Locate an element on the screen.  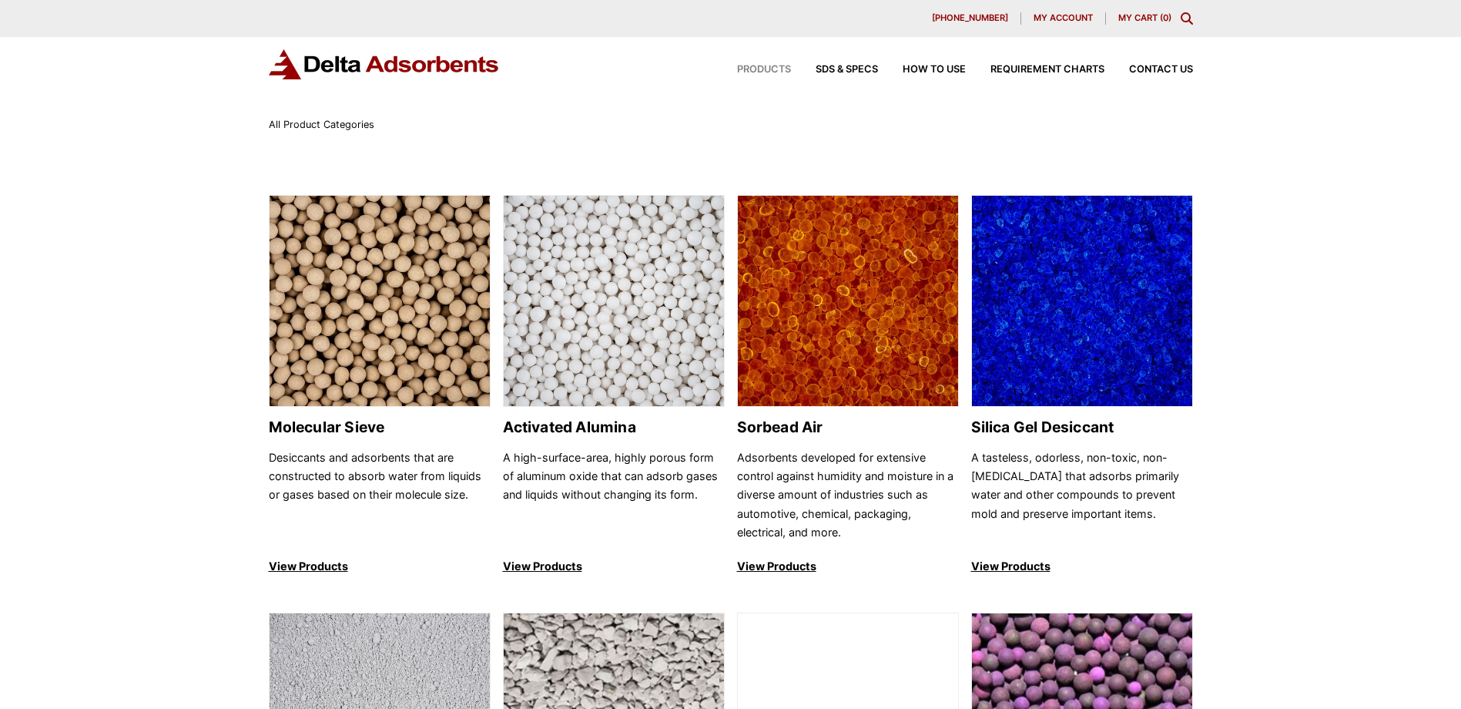
h2: Sorbead Air is located at coordinates (848, 427).